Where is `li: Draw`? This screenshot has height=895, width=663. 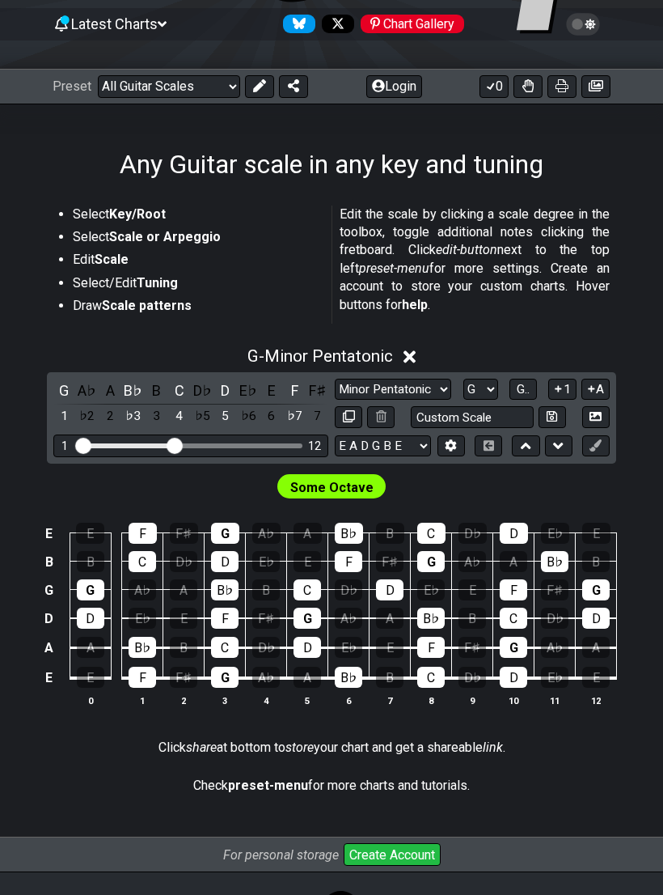
li: Draw is located at coordinates (197, 308).